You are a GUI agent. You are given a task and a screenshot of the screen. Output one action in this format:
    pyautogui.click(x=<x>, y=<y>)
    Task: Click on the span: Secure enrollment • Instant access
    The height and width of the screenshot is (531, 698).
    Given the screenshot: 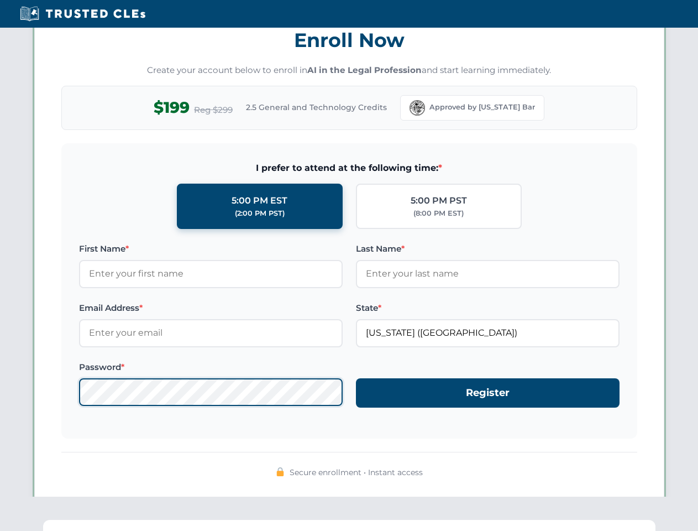 What is the action you would take?
    pyautogui.click(x=356, y=472)
    